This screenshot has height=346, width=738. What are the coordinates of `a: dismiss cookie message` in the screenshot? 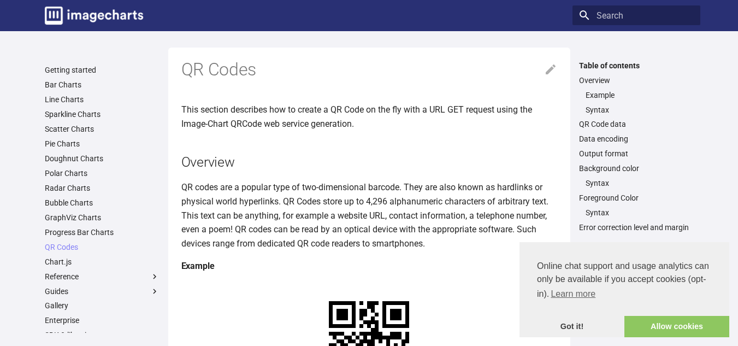 It's located at (572, 326).